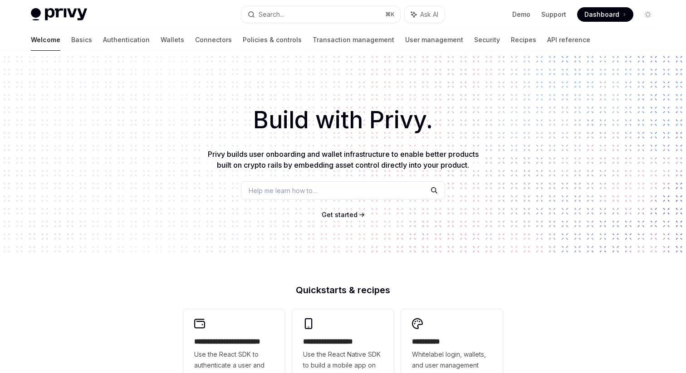 The width and height of the screenshot is (686, 373). Describe the element at coordinates (425, 15) in the screenshot. I see `button: Ask AI` at that location.